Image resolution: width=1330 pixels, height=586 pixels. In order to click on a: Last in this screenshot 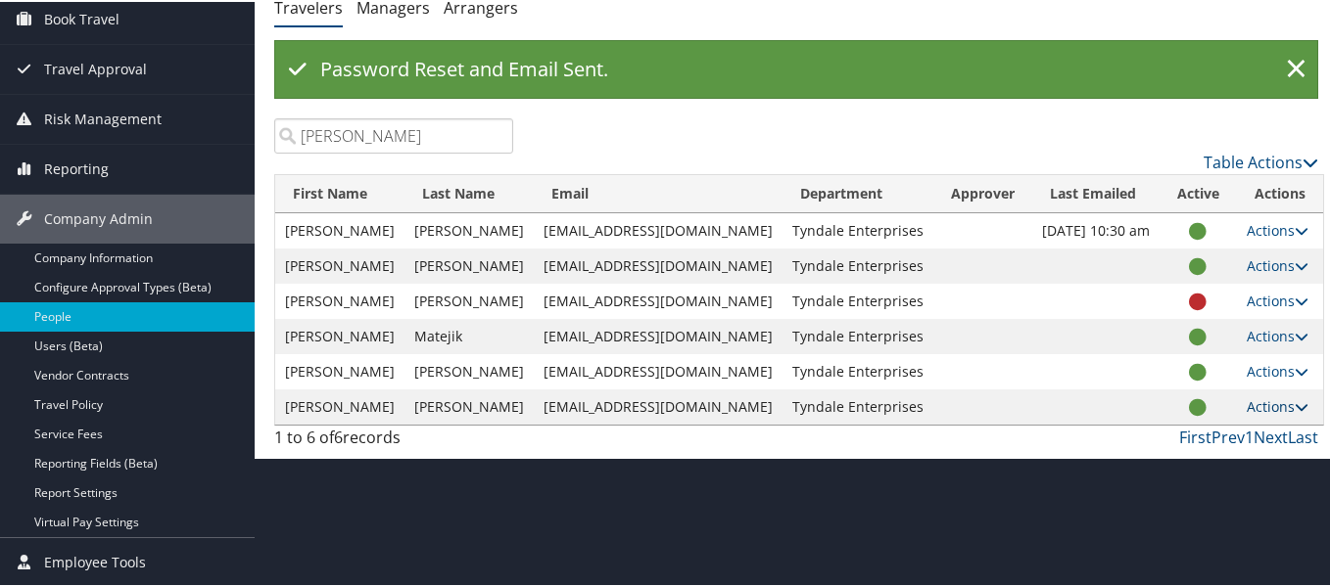, I will do `click(1302, 436)`.